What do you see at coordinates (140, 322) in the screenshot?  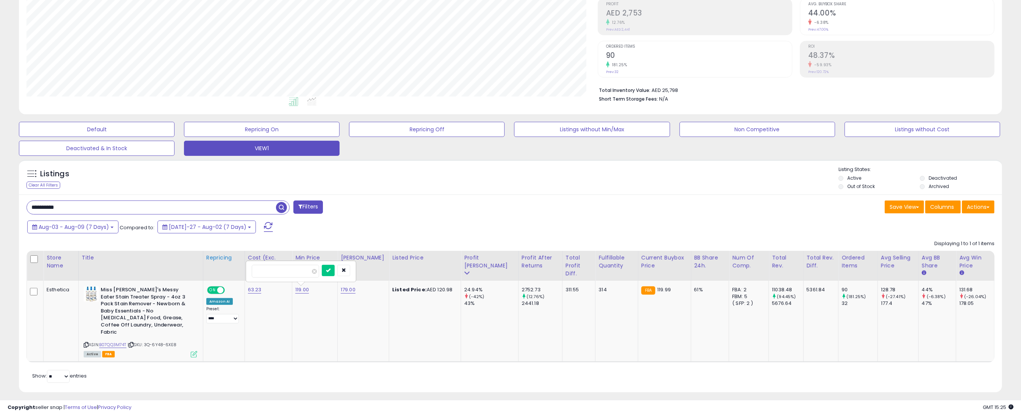 I see `div: ASIN:` at bounding box center [140, 322].